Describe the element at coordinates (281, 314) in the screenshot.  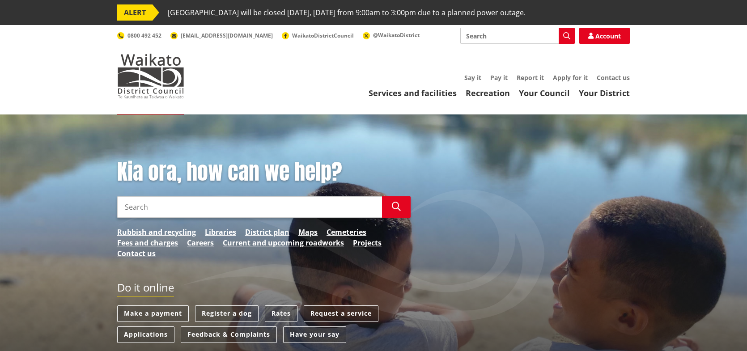
I see `a: Rates` at that location.